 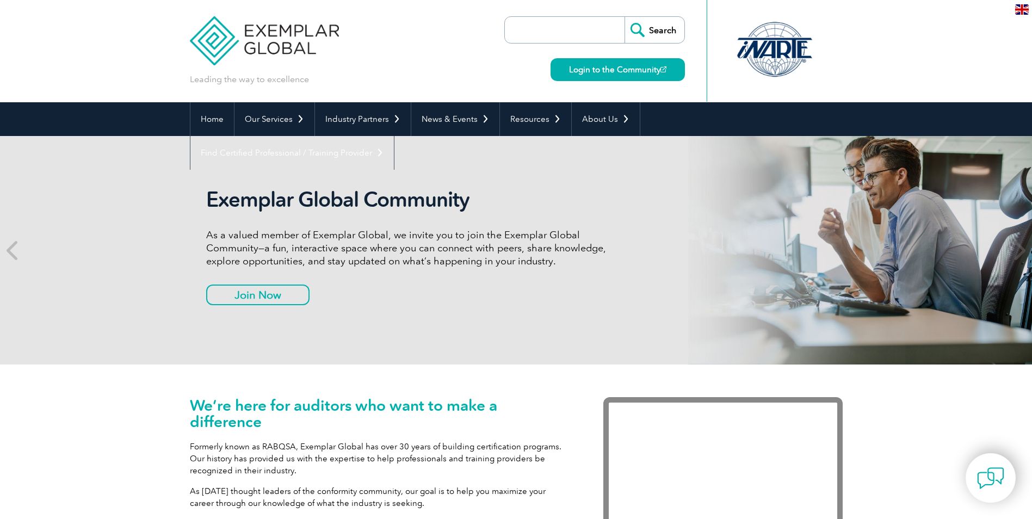 I want to click on h1: We’re here for auditors who want to make a difference, so click(x=380, y=413).